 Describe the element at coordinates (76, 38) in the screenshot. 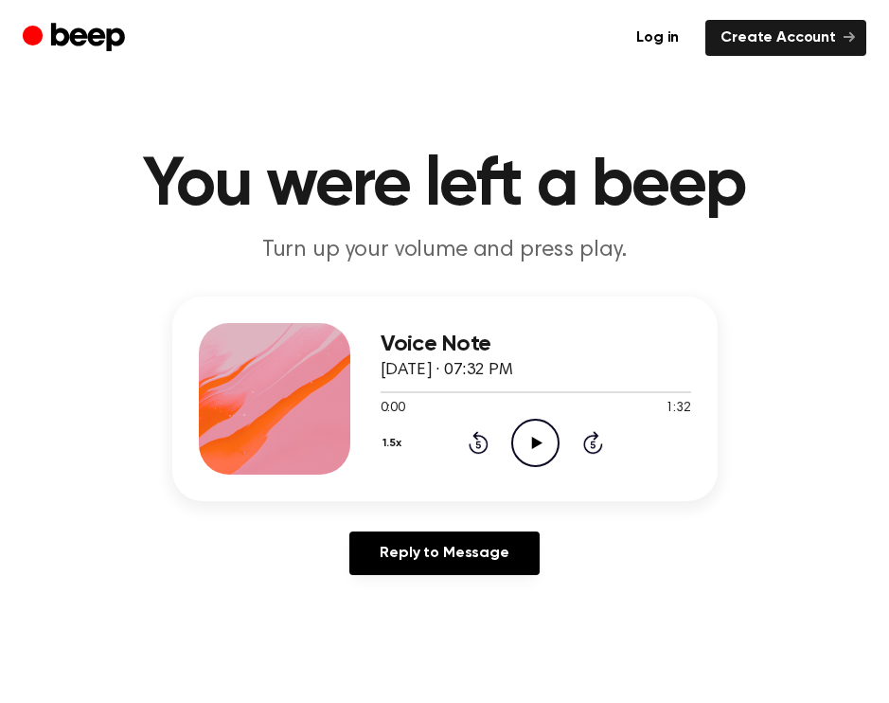

I see `a: Beep` at that location.